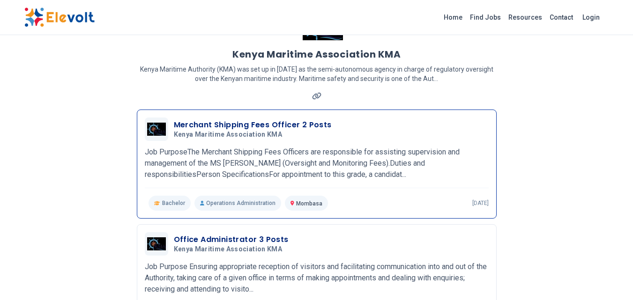  What do you see at coordinates (591, 17) in the screenshot?
I see `a: Login` at bounding box center [591, 17].